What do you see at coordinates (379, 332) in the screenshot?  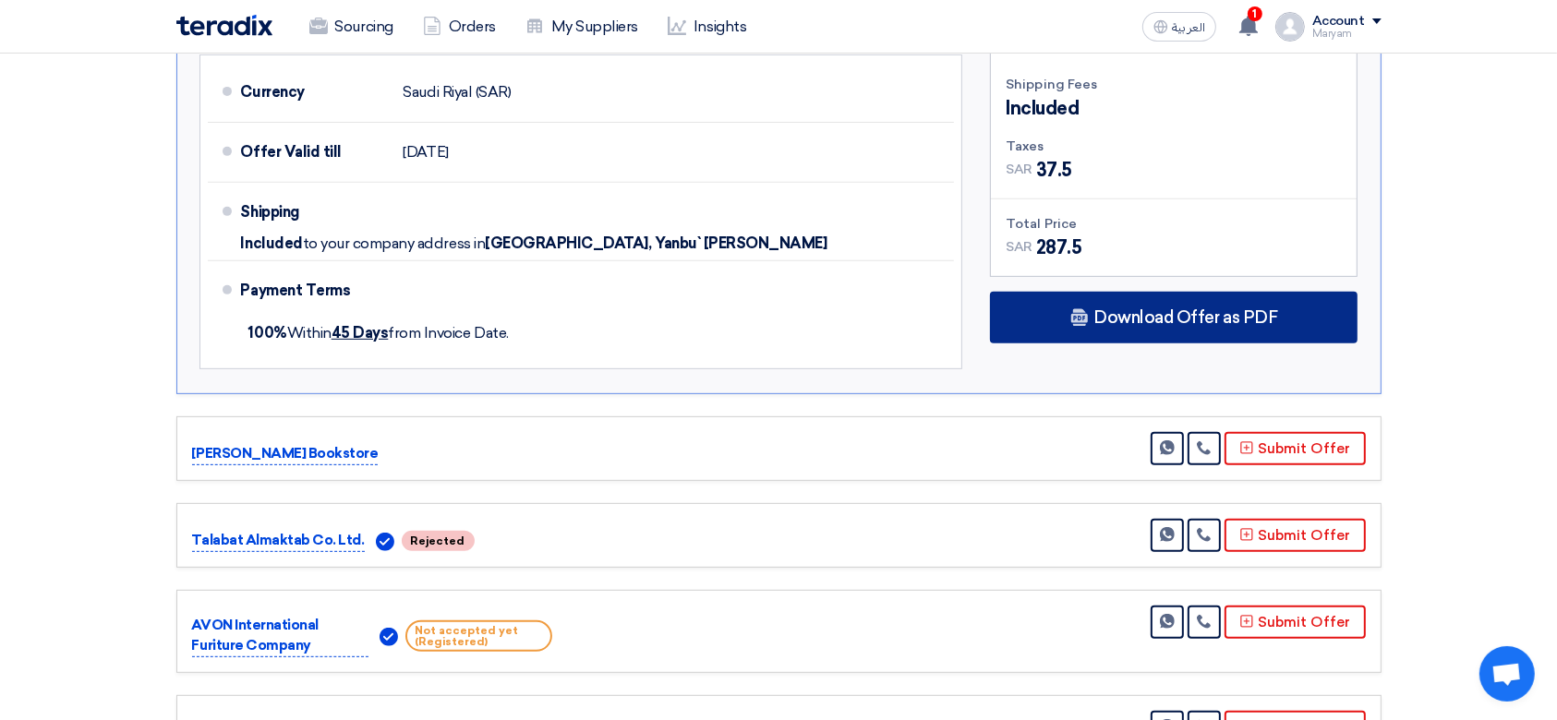 I see `span: Within from Invoice Date.` at bounding box center [379, 332].